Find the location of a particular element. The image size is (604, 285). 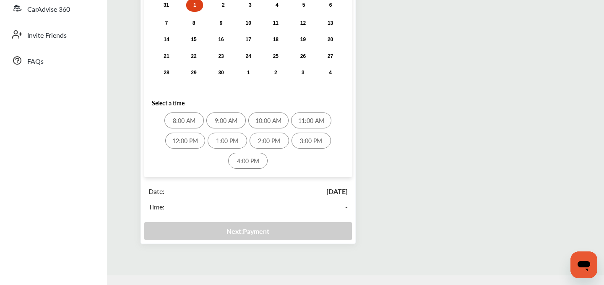

div: 10 is located at coordinates (248, 23).